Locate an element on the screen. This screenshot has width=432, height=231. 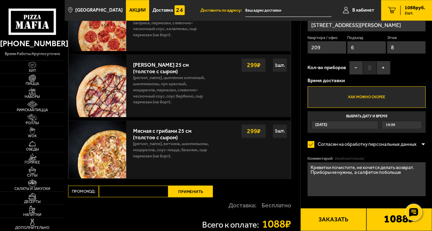
label: Согласен на обработку персональных данных is located at coordinates (364, 144).